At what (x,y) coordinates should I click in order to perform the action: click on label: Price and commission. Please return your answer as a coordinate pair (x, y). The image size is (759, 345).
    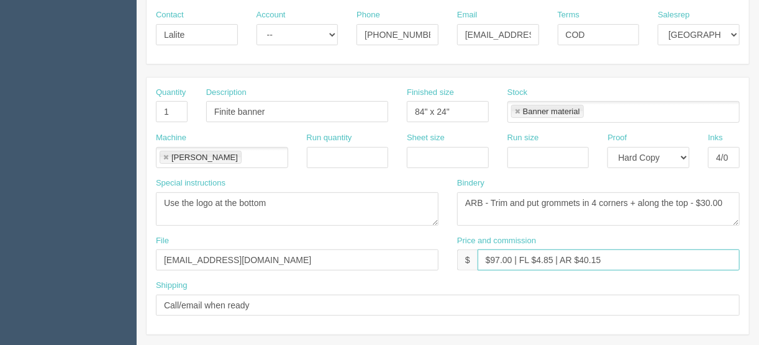
    Looking at the image, I should click on (496, 241).